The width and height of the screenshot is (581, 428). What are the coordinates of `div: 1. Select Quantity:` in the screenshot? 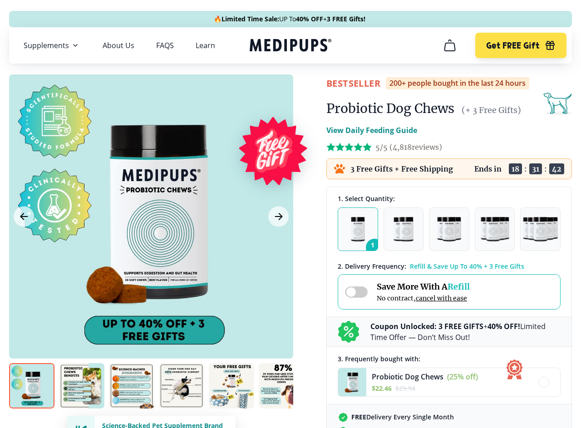 It's located at (449, 198).